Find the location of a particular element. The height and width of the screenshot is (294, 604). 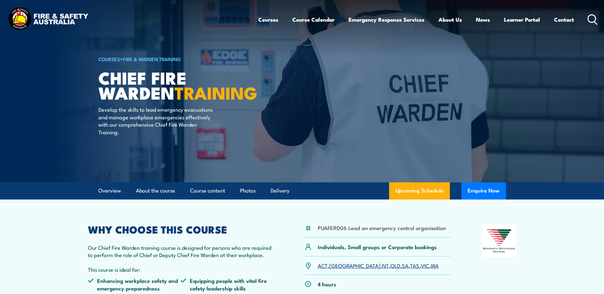

a: Fire & Warden Training is located at coordinates (152, 59).